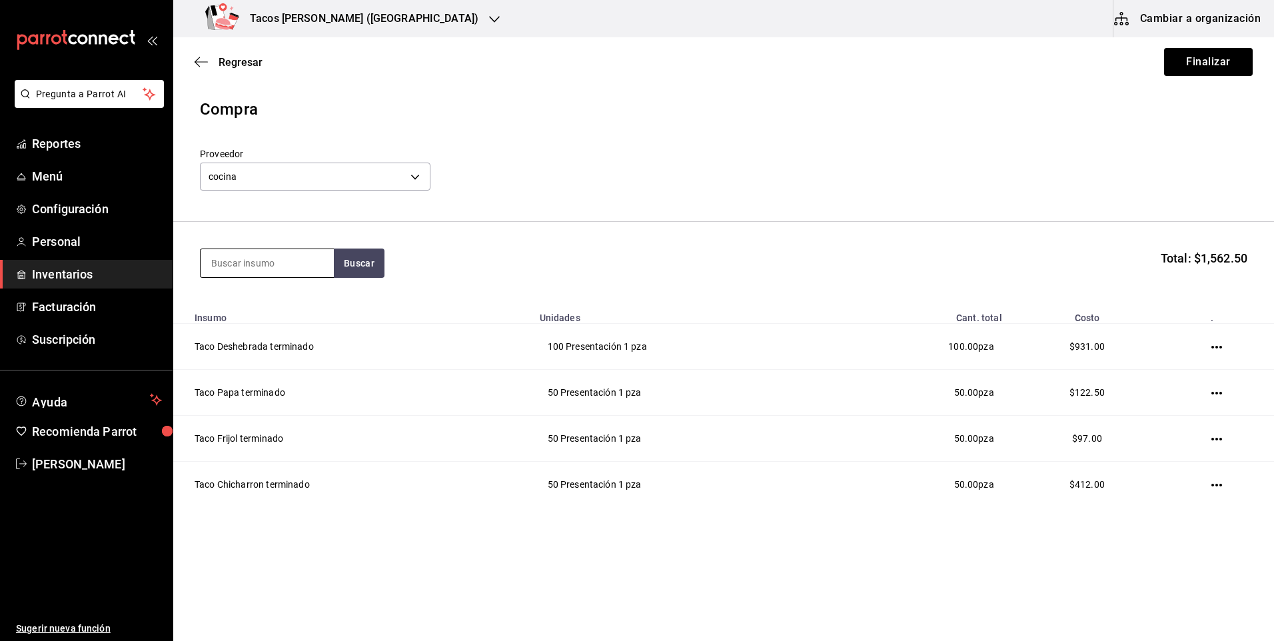 Image resolution: width=1274 pixels, height=641 pixels. Describe the element at coordinates (88, 400) in the screenshot. I see `span: Ayuda` at that location.